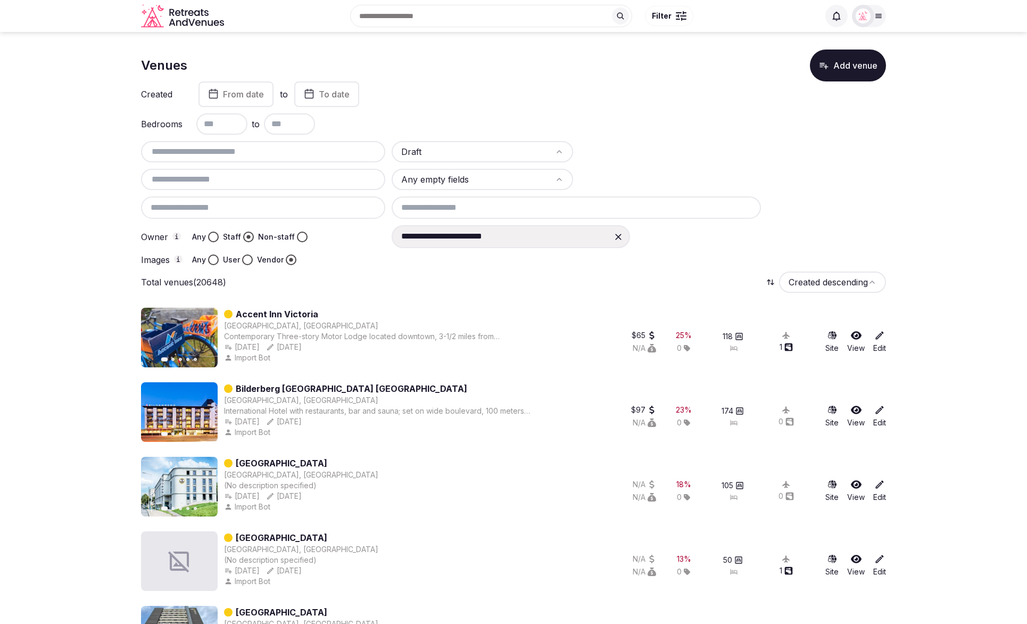 Image resolution: width=1027 pixels, height=624 pixels. I want to click on button: Add venue, so click(848, 65).